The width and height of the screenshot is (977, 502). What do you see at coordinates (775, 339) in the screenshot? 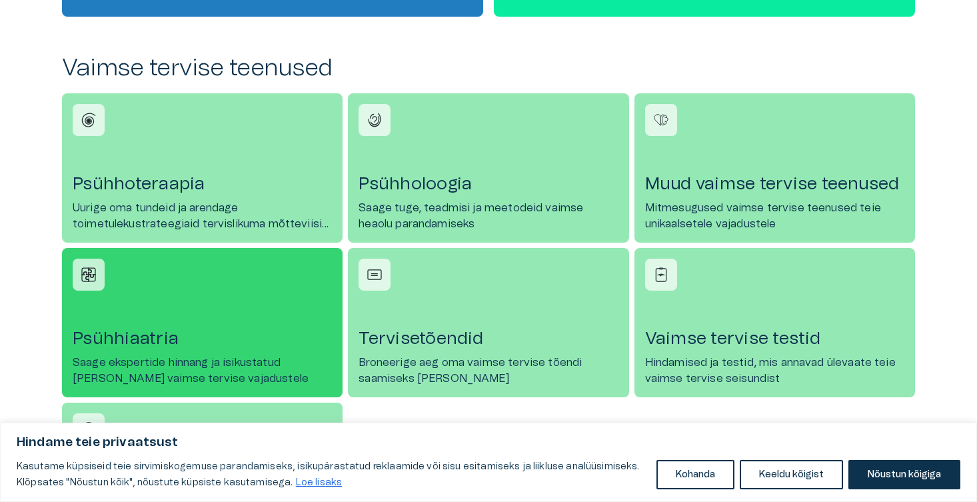
I see `h4: Vaimse tervise testid` at bounding box center [775, 339].